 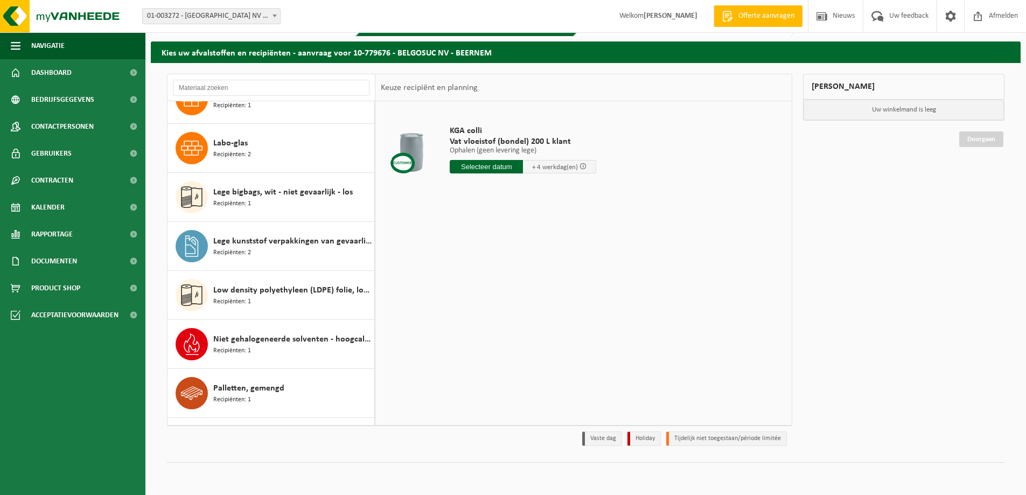 I want to click on span: Contracten, so click(x=52, y=180).